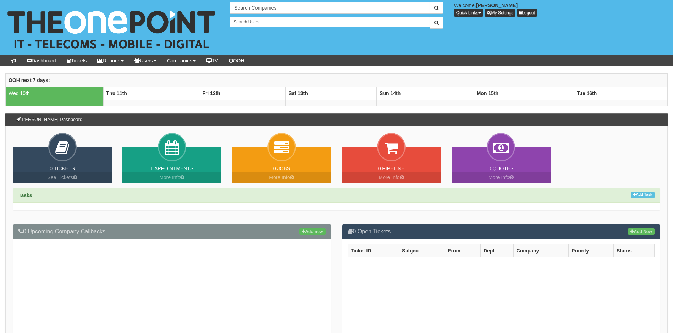 Image resolution: width=673 pixels, height=333 pixels. What do you see at coordinates (633, 250) in the screenshot?
I see `th: Status` at bounding box center [633, 250].